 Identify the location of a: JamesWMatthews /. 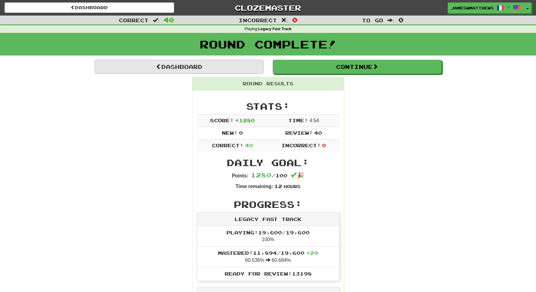
(486, 8).